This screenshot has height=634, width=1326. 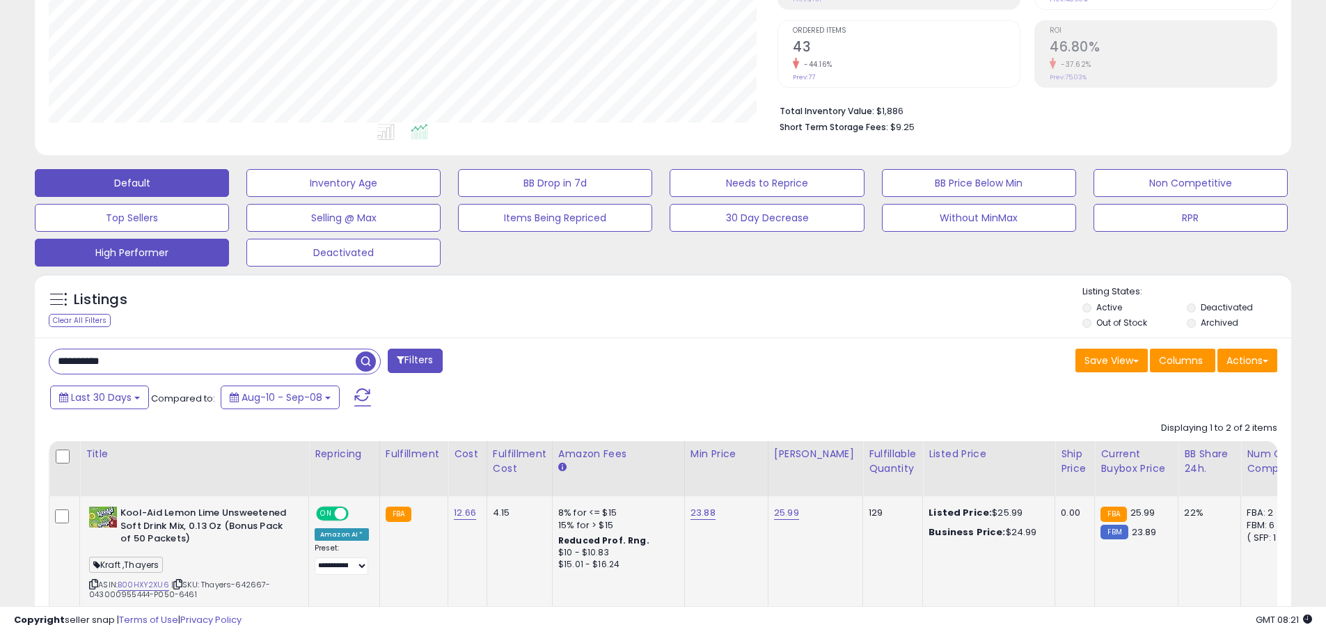 I want to click on button: Top Sellers, so click(x=132, y=218).